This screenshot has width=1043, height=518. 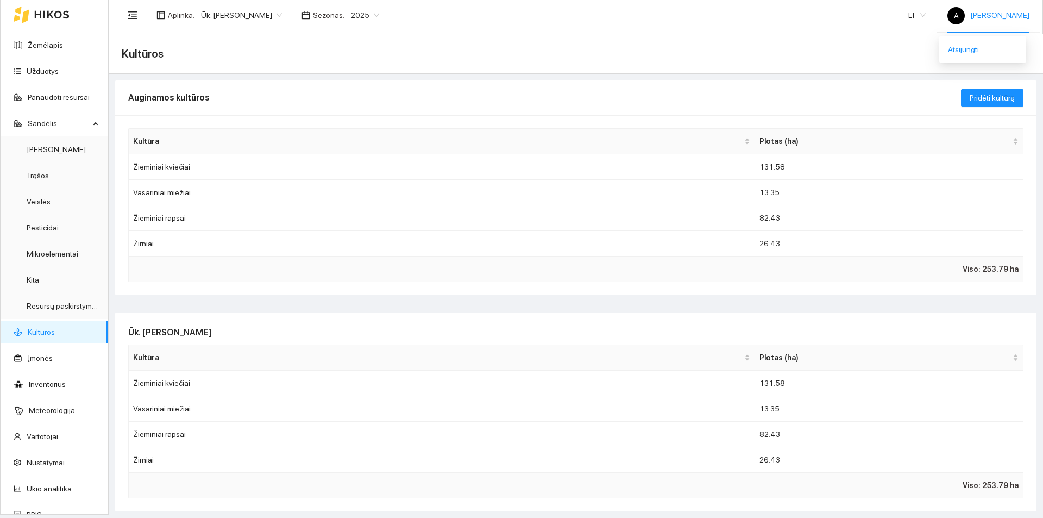 I want to click on a: Panaudoti resursai, so click(x=59, y=97).